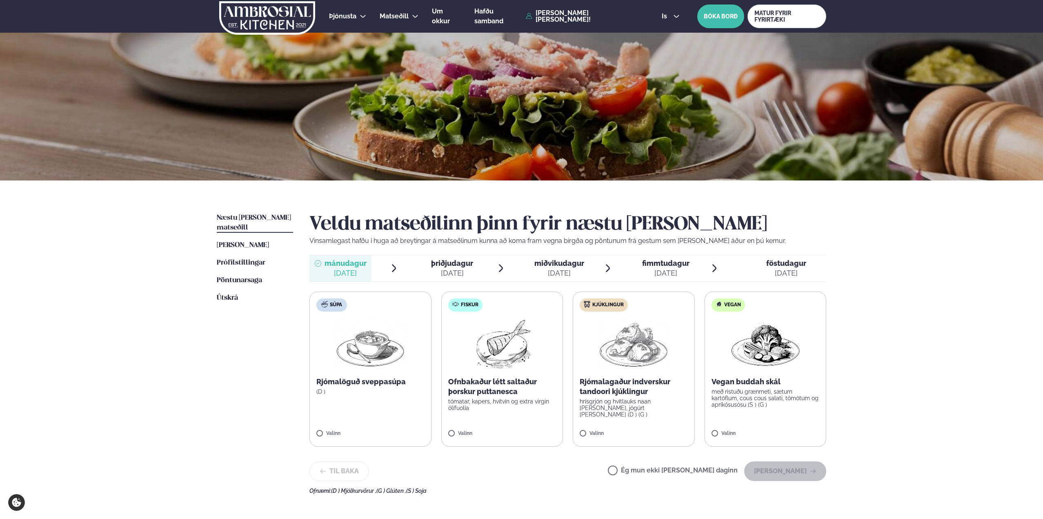 The width and height of the screenshot is (1043, 519). I want to click on span: fimmtudagur, so click(666, 263).